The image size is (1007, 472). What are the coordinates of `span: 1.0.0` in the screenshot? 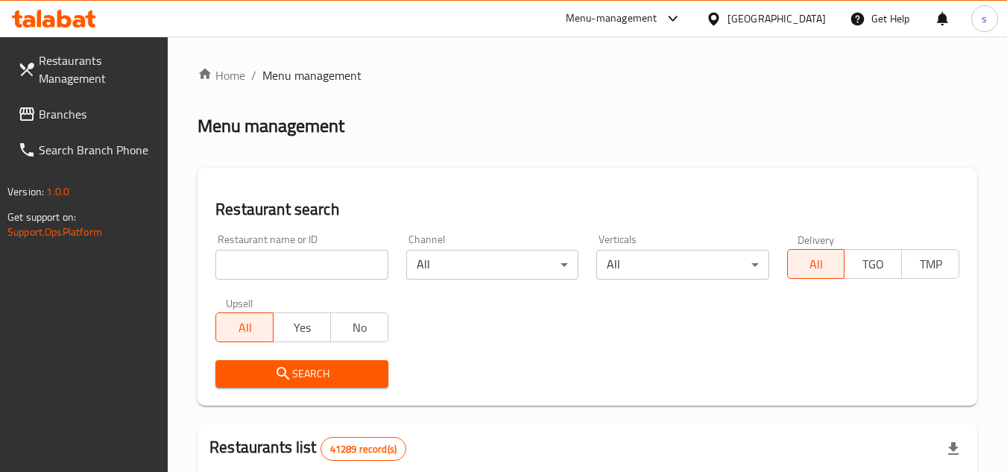 It's located at (57, 192).